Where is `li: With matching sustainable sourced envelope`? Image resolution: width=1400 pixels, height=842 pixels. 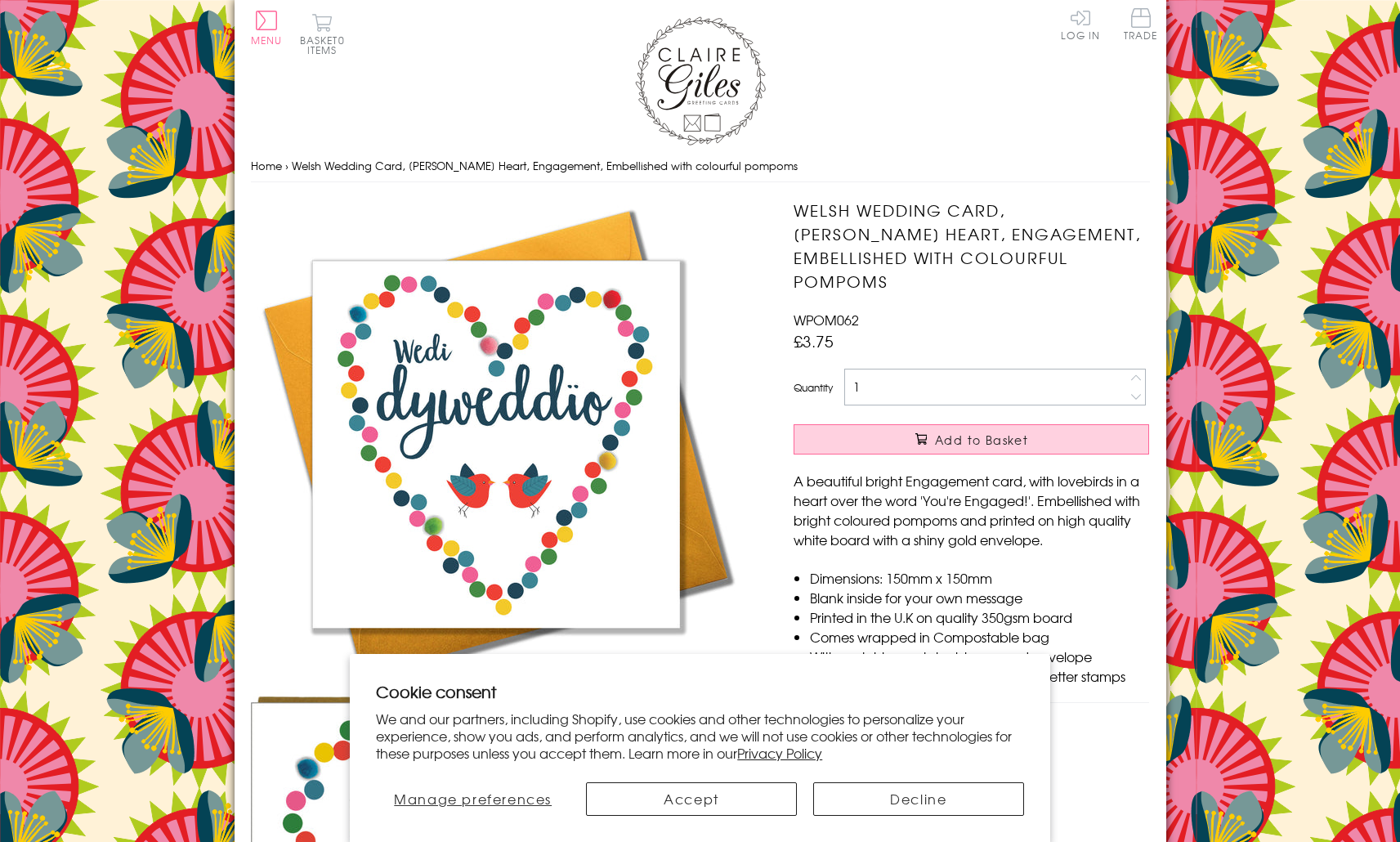
li: With matching sustainable sourced envelope is located at coordinates (979, 657).